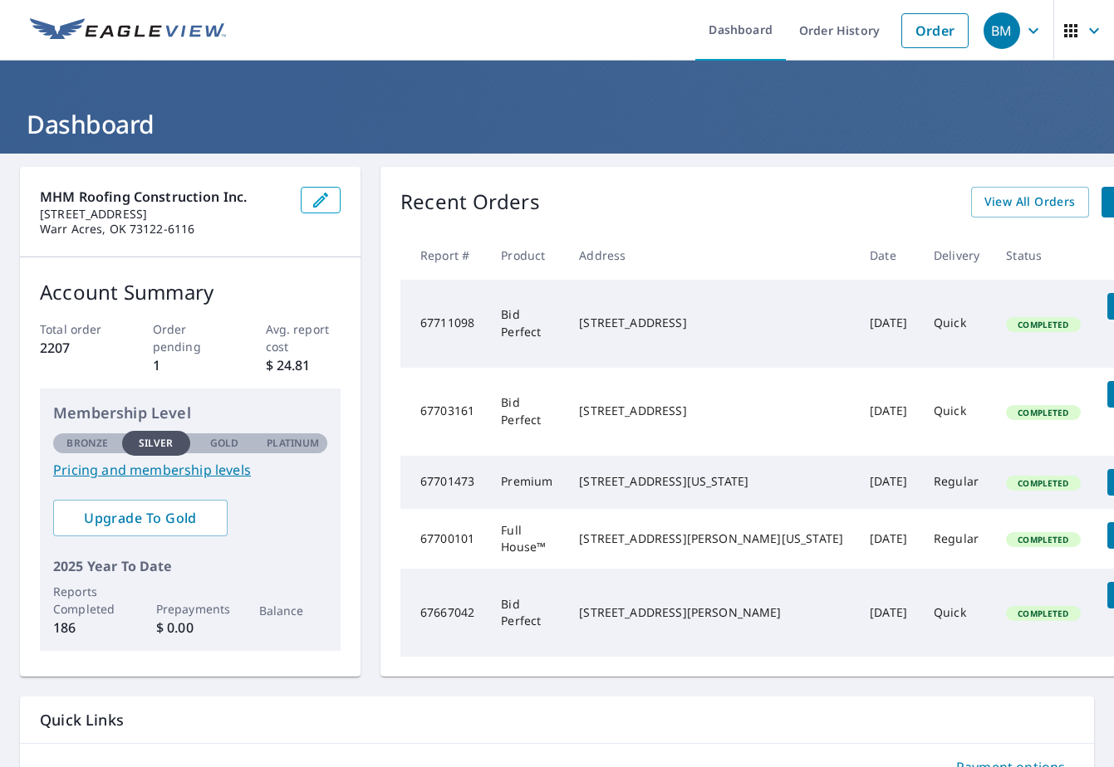 This screenshot has height=767, width=1114. Describe the element at coordinates (444, 412) in the screenshot. I see `td: 67703161` at that location.